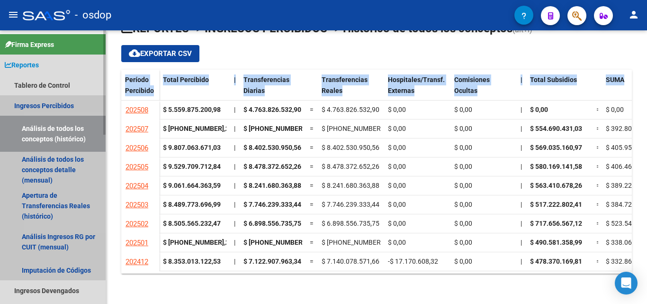 This screenshot has width=647, height=304. What do you see at coordinates (137, 262) in the screenshot?
I see `span: 202412` at bounding box center [137, 262].